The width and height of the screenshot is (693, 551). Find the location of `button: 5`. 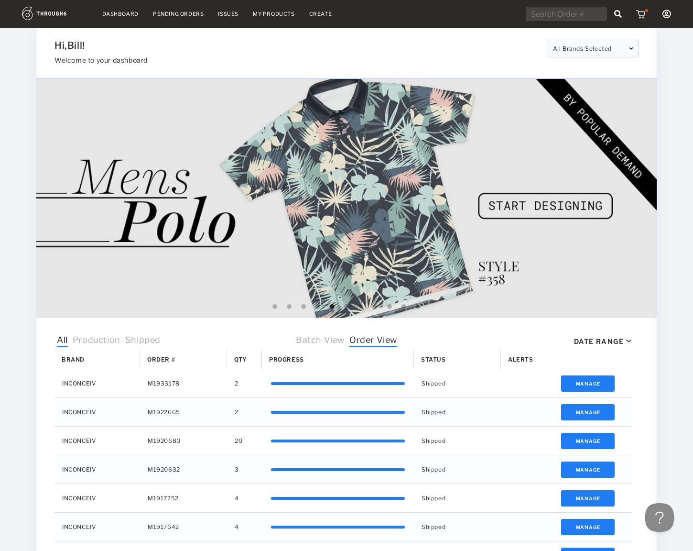

button: 5 is located at coordinates (332, 307).